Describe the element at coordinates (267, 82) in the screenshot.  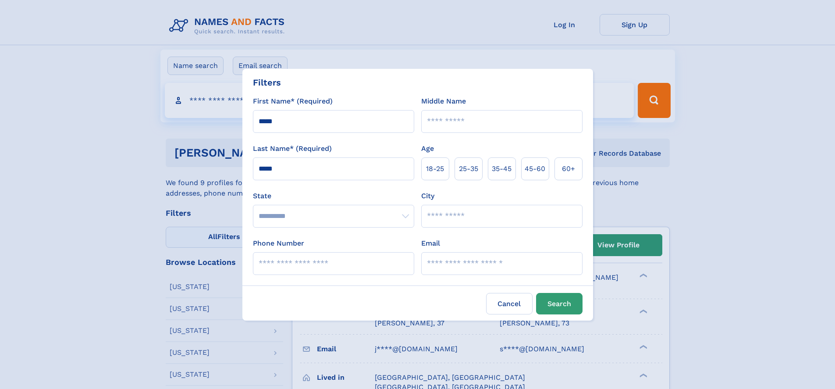
I see `div: Filters` at that location.